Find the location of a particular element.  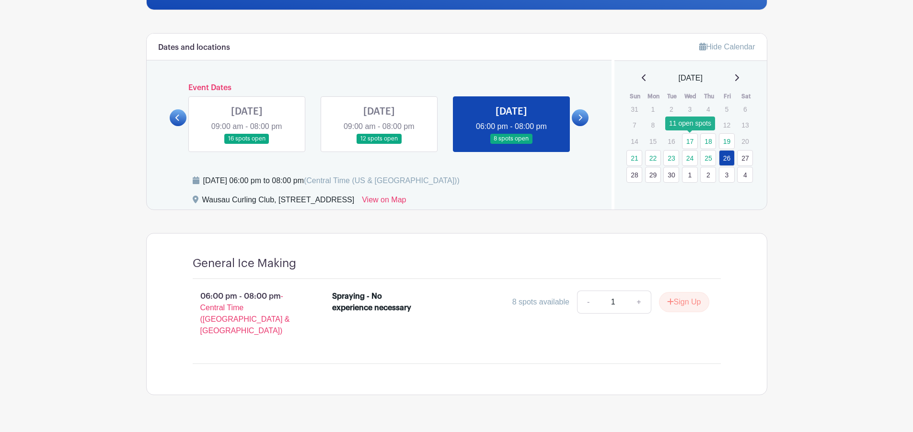

th: Sun is located at coordinates (635, 96).